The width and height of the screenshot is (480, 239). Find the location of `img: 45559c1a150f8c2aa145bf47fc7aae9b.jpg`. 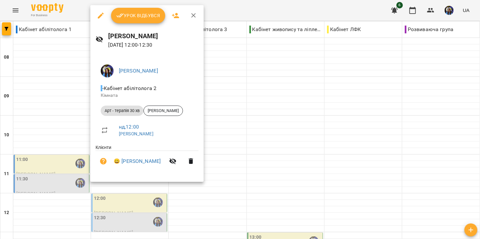

img: 45559c1a150f8c2aa145bf47fc7aae9b.jpg is located at coordinates (107, 71).